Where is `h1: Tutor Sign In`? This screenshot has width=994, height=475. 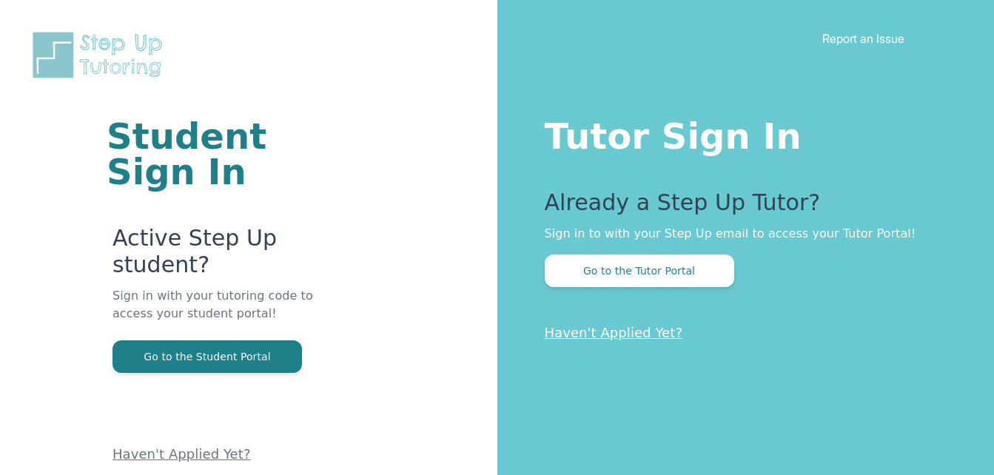 h1: Tutor Sign In is located at coordinates (740, 133).